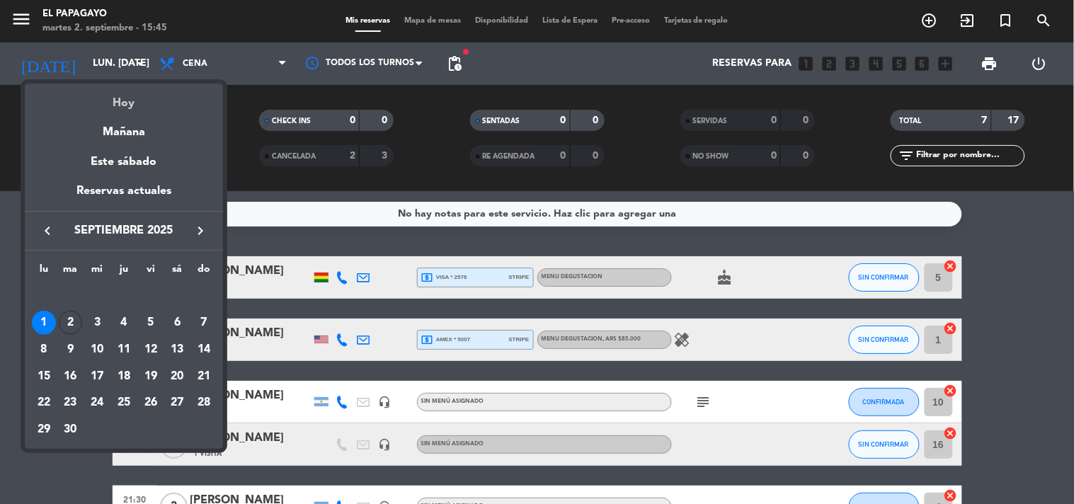  Describe the element at coordinates (44, 430) in the screenshot. I see `td: 29 de septiembre de 2025` at that location.